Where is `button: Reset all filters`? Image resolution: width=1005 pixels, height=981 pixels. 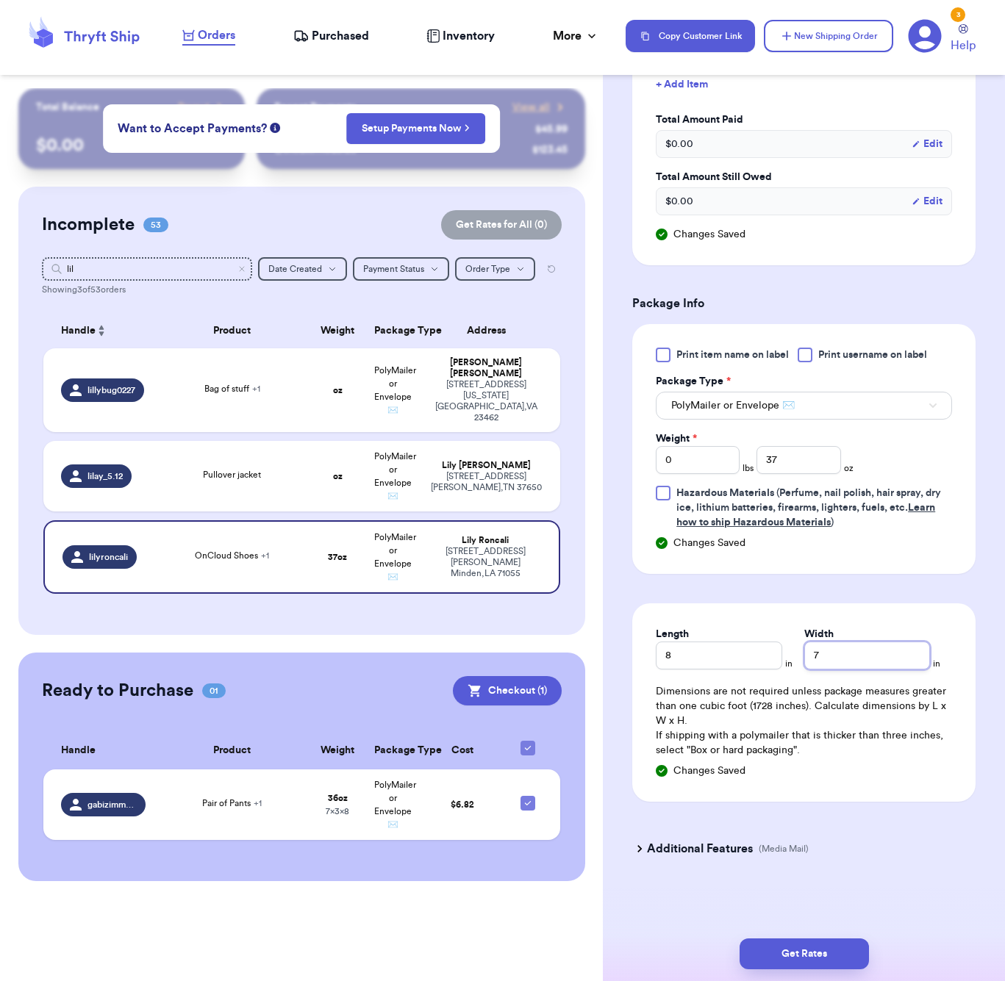
button: Reset all filters is located at coordinates (551, 269).